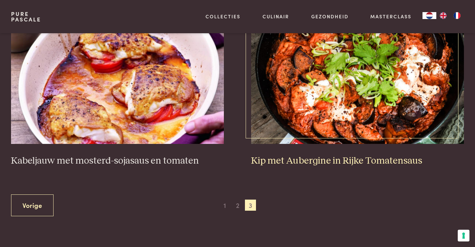  What do you see at coordinates (223, 16) in the screenshot?
I see `a: Collecties` at bounding box center [223, 16].